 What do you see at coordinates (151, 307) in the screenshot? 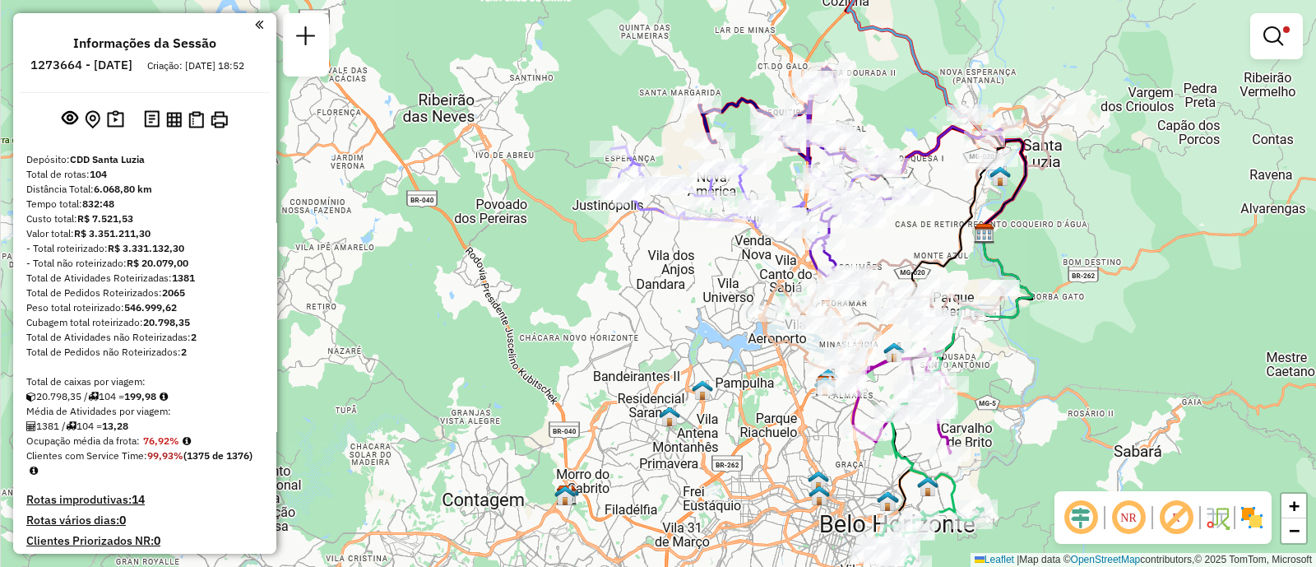
I see `strong: 546.999,62` at bounding box center [151, 307].